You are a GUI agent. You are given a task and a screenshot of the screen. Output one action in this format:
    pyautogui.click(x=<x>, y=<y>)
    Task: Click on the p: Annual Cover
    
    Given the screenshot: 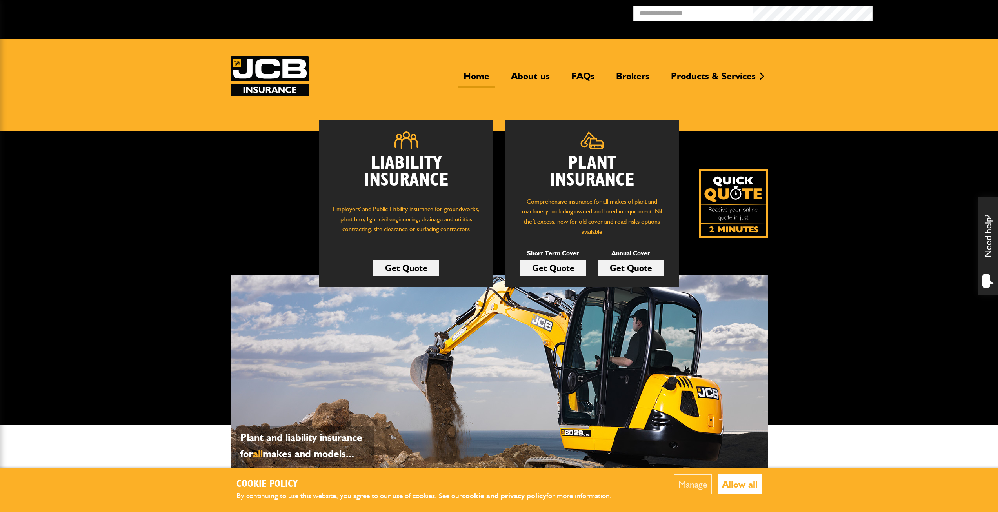 What is the action you would take?
    pyautogui.click(x=631, y=253)
    